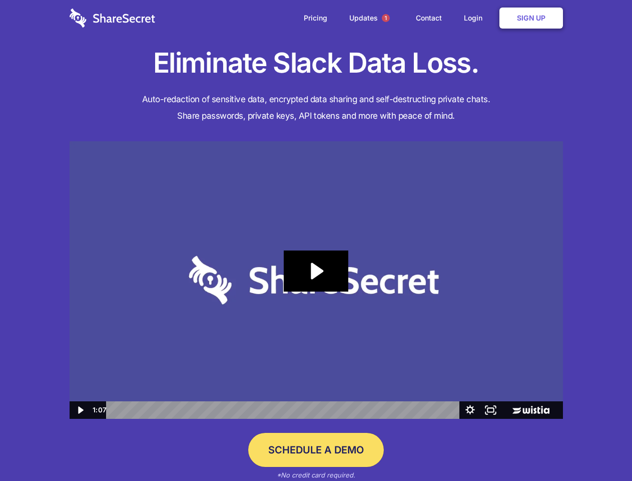 The image size is (632, 481). Describe the element at coordinates (316, 63) in the screenshot. I see `h1: Eliminate Slack Data Loss.` at that location.